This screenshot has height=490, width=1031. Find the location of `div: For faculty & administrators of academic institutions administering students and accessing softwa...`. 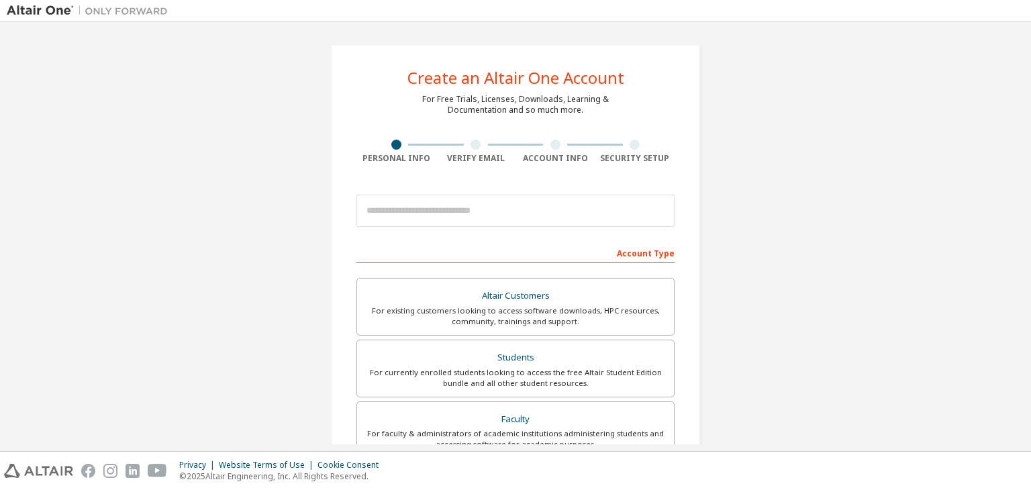

div: For faculty & administrators of academic institutions administering students and accessing softwa... is located at coordinates (516, 439).